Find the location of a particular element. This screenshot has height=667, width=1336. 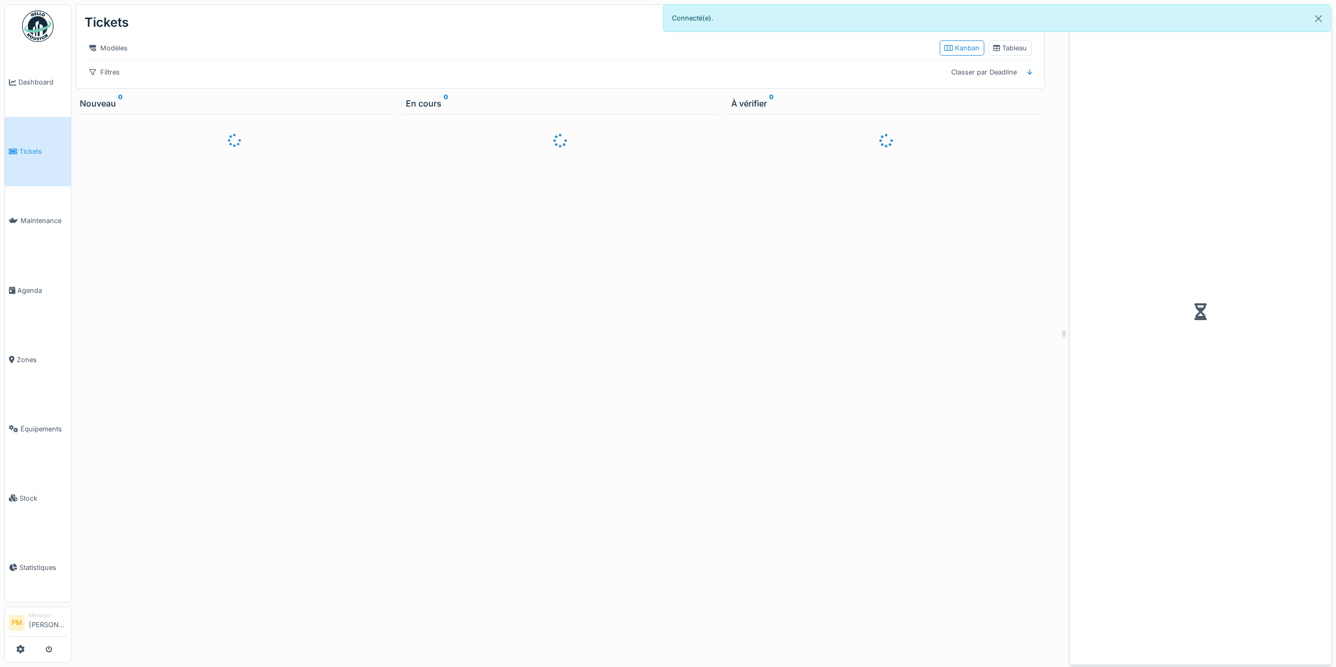

div: À vérifier is located at coordinates (886, 103).